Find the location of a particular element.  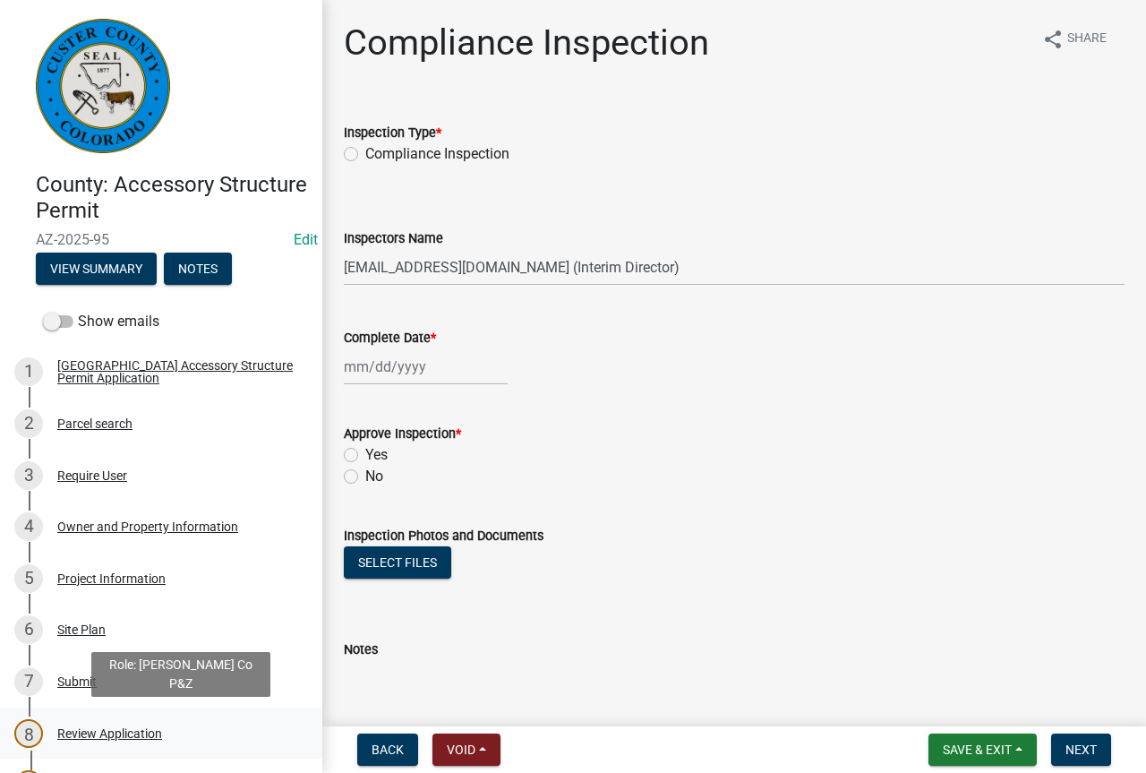

div: Submit is located at coordinates (77, 681).